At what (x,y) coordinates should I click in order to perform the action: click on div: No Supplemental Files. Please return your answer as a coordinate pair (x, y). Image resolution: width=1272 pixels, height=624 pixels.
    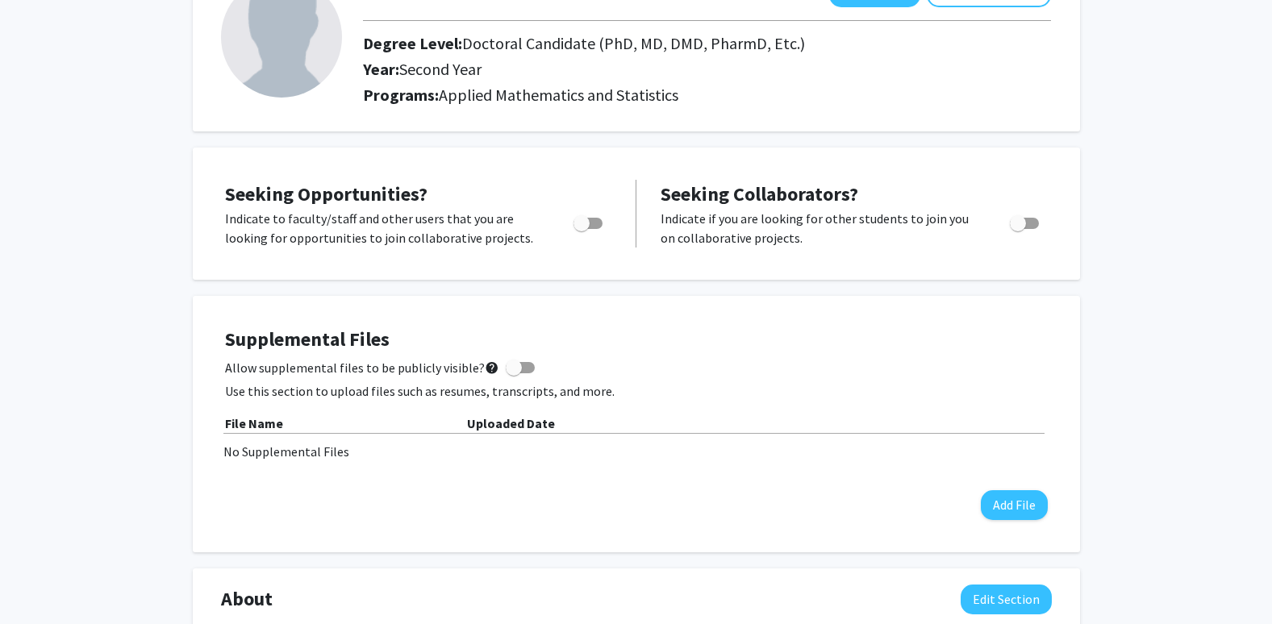
    Looking at the image, I should click on (636, 452).